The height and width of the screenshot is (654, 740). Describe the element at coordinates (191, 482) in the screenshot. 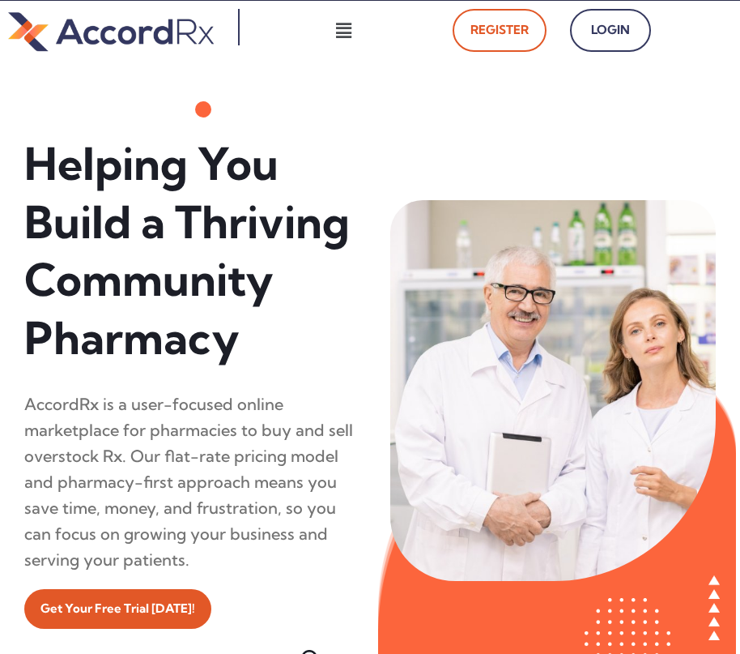

I see `div: AccordRx is a user-focused online marketplace for pharmacies to buy and sell overstock Rx. Our fl...` at that location.